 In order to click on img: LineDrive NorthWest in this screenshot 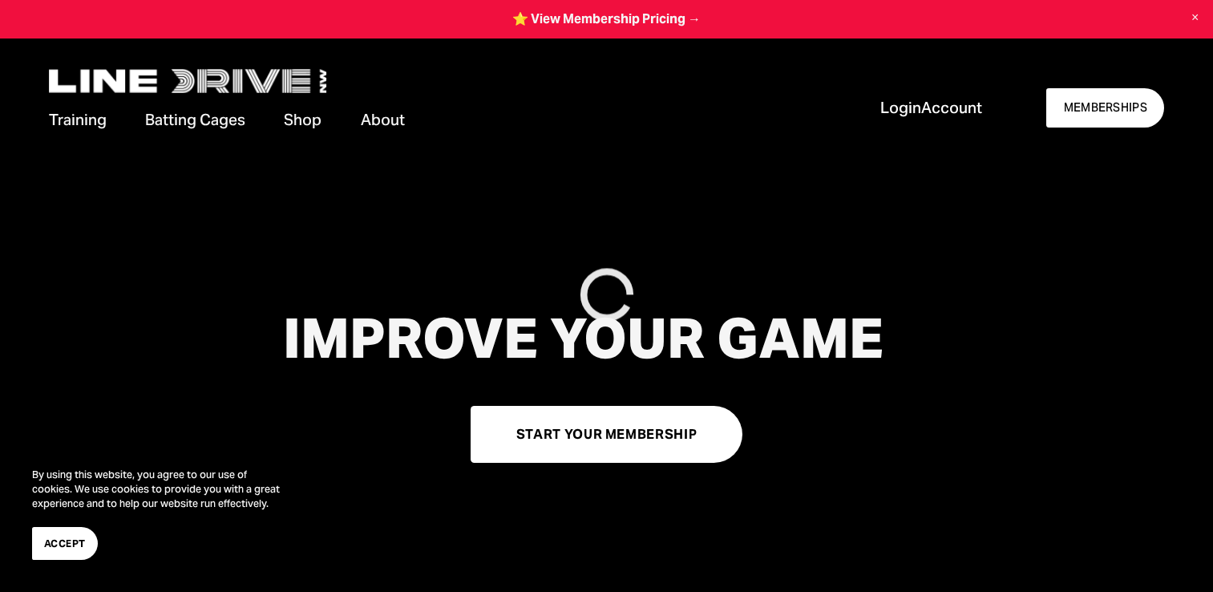, I will do `click(188, 81)`.